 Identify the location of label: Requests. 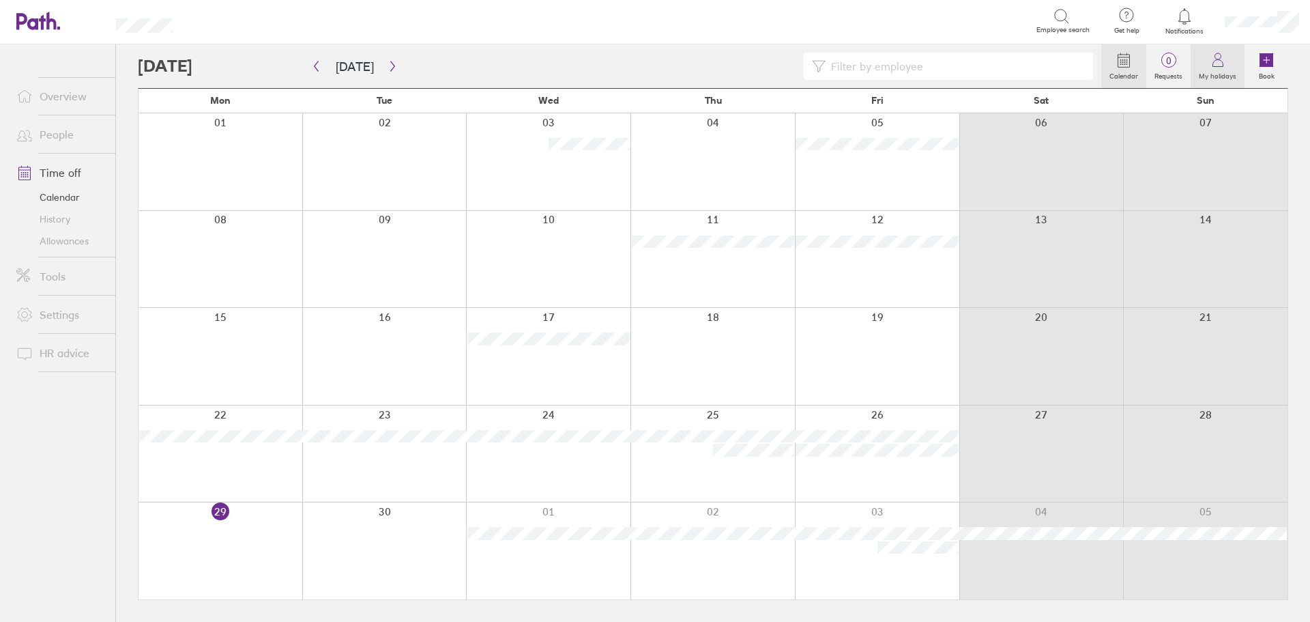
(1168, 74).